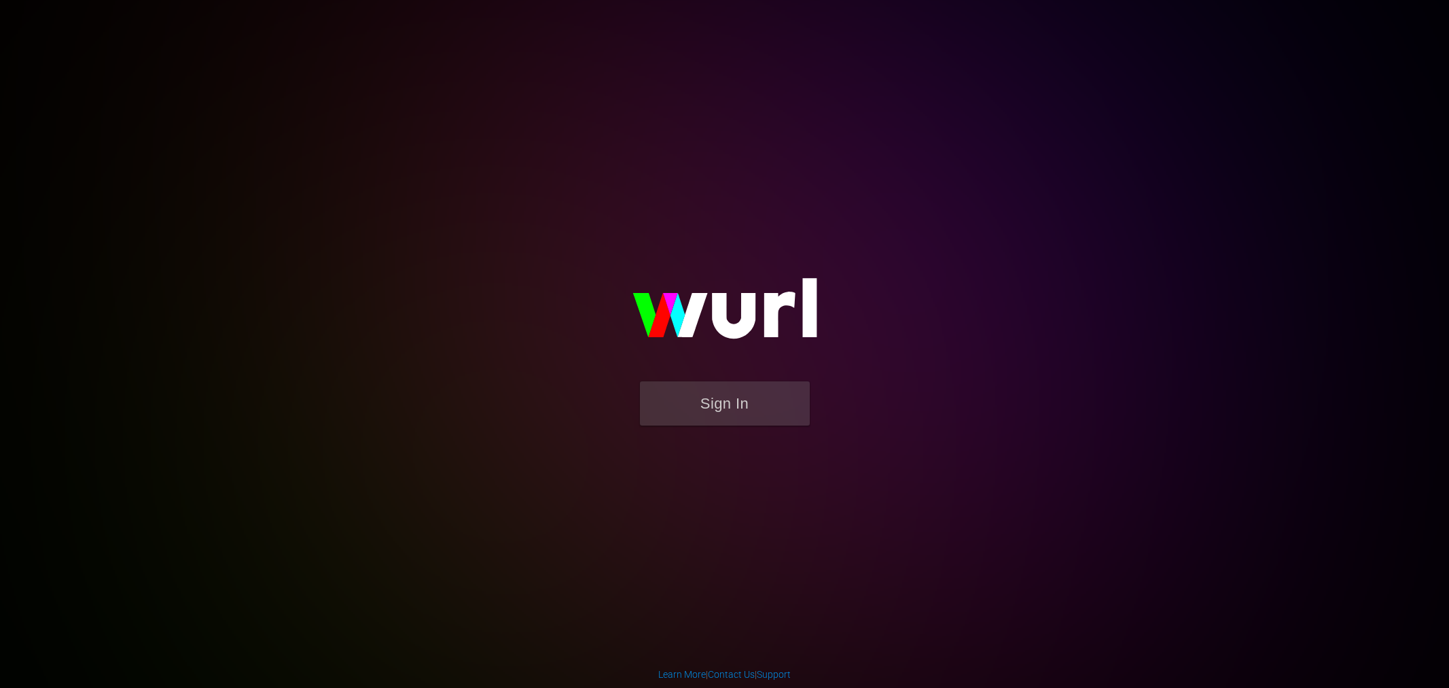  What do you see at coordinates (731, 674) in the screenshot?
I see `a: Contact Us` at bounding box center [731, 674].